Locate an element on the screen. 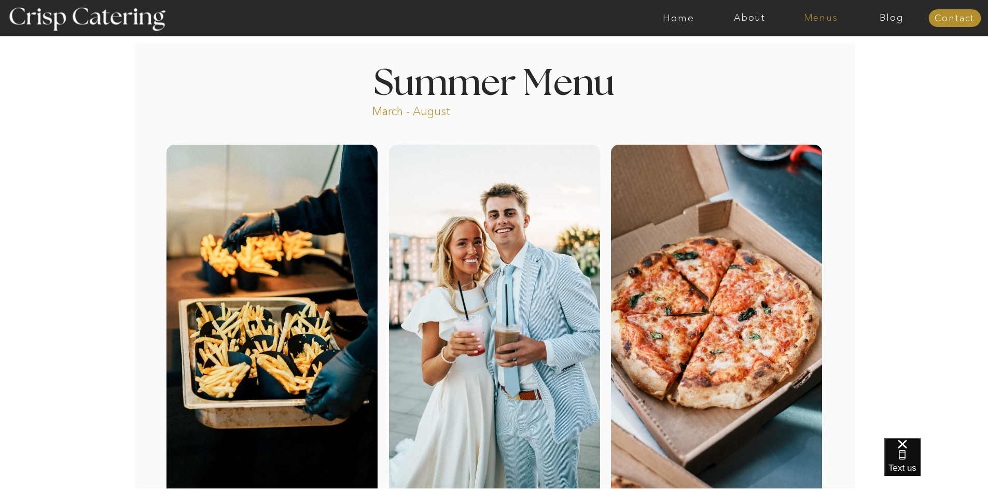  nav: Home is located at coordinates (678, 18).